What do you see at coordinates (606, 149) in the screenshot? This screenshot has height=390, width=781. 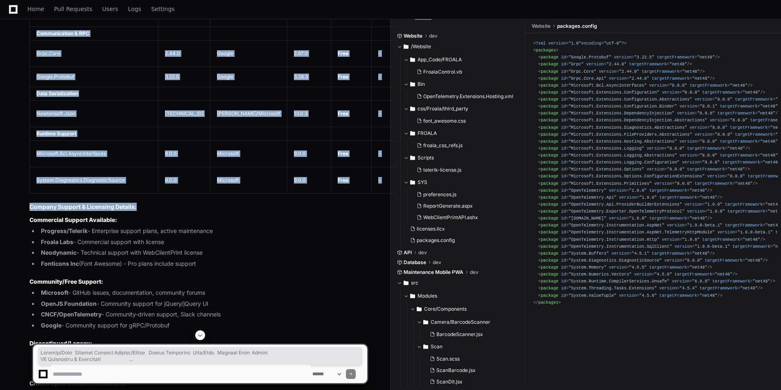 I see `span: "Microsoft.Extensions.Logging"` at bounding box center [606, 149].